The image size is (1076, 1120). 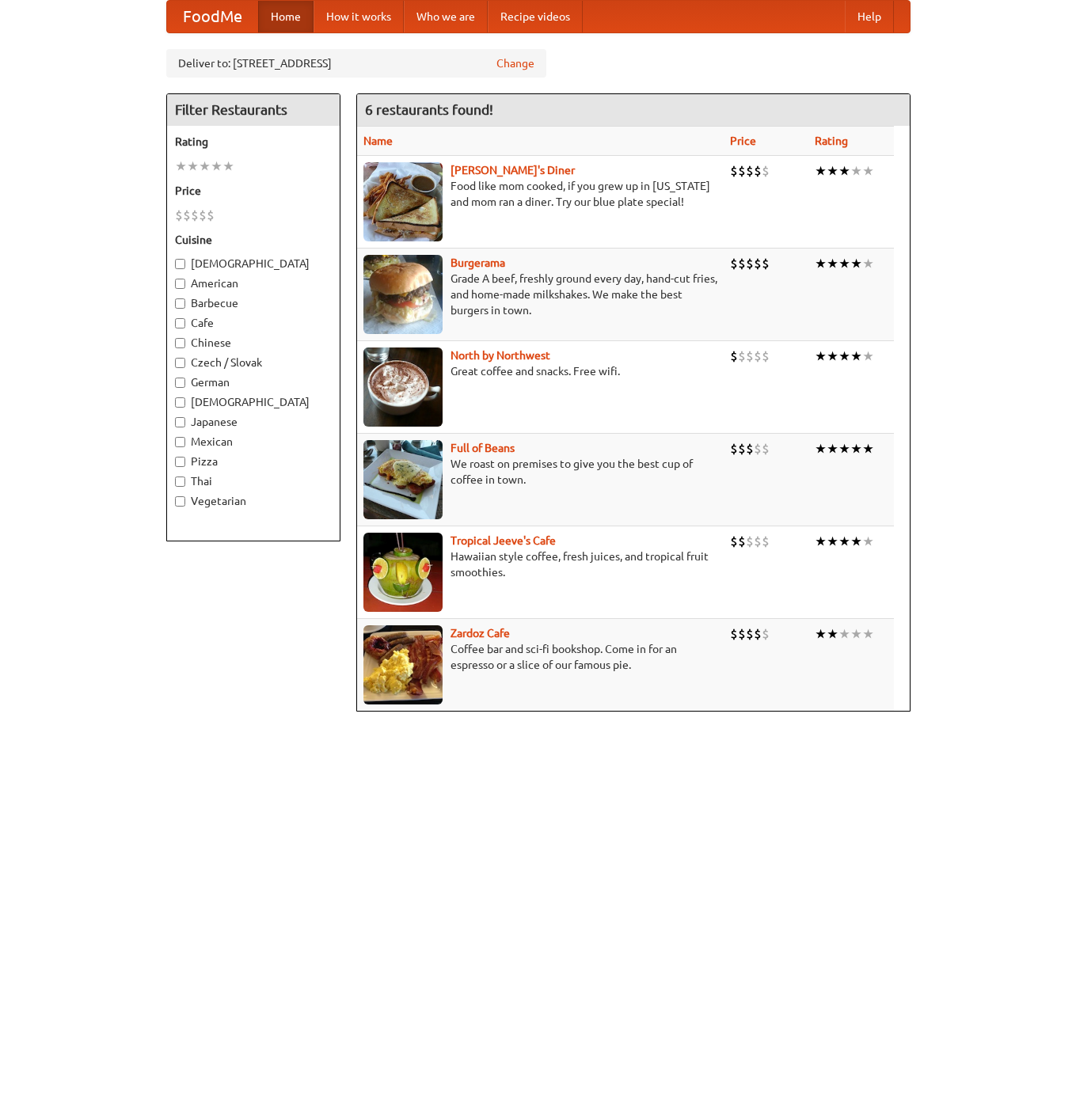 What do you see at coordinates (540, 294) in the screenshot?
I see `p: Grade A beef, freshly ground every day, hand-cut fries, and home-made milkshakes. We make the bes...` at bounding box center [540, 294].